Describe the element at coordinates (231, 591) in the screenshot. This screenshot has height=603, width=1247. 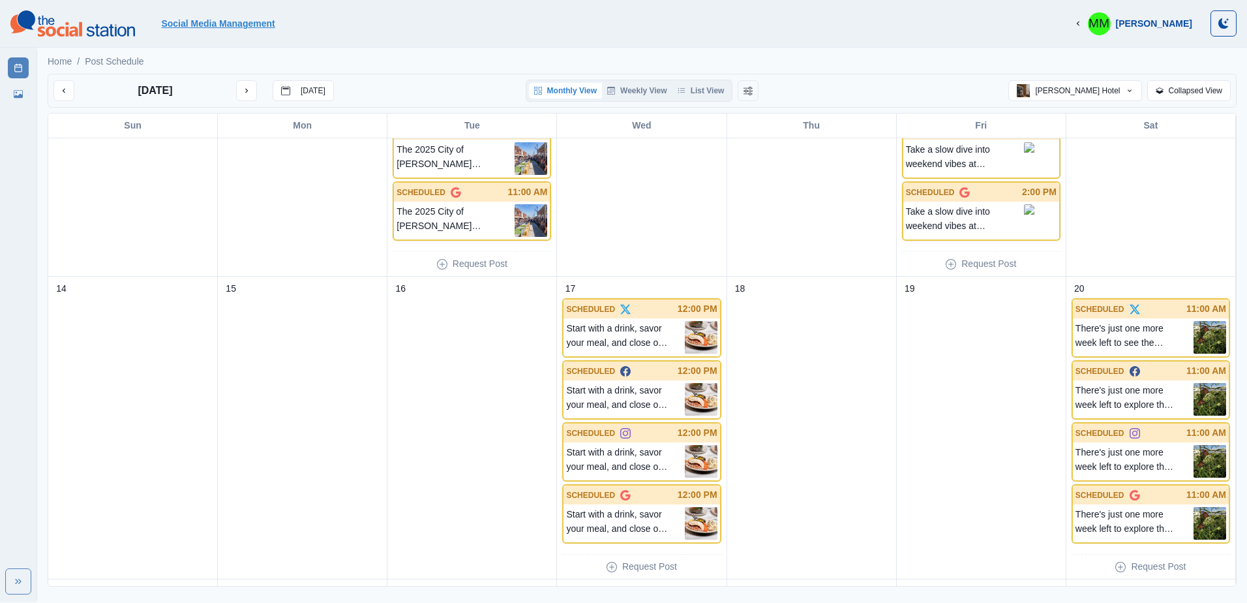
I see `p: 22` at that location.